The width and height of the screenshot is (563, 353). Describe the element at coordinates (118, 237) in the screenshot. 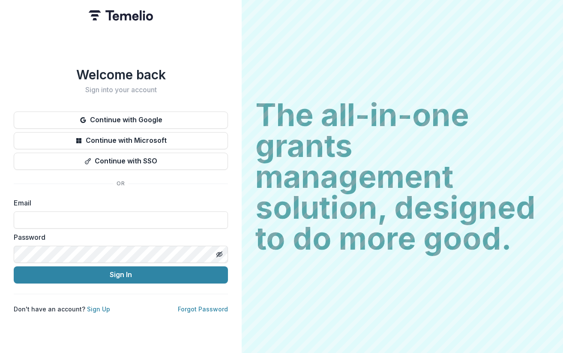

I see `label: Password` at that location.